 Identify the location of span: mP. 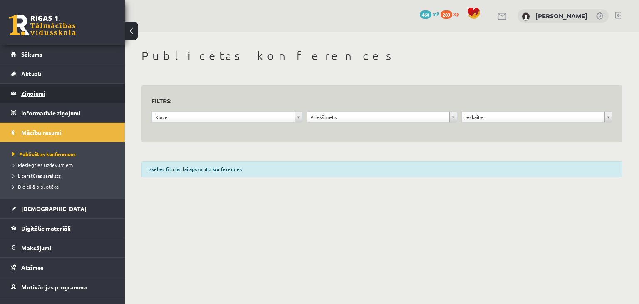
(436, 14).